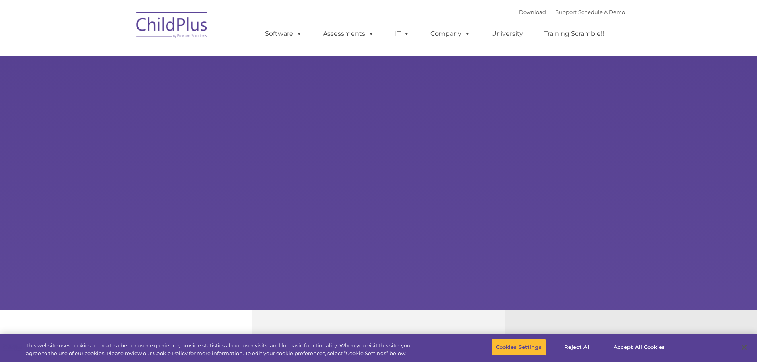 This screenshot has width=757, height=362. I want to click on button: Close, so click(744, 347).